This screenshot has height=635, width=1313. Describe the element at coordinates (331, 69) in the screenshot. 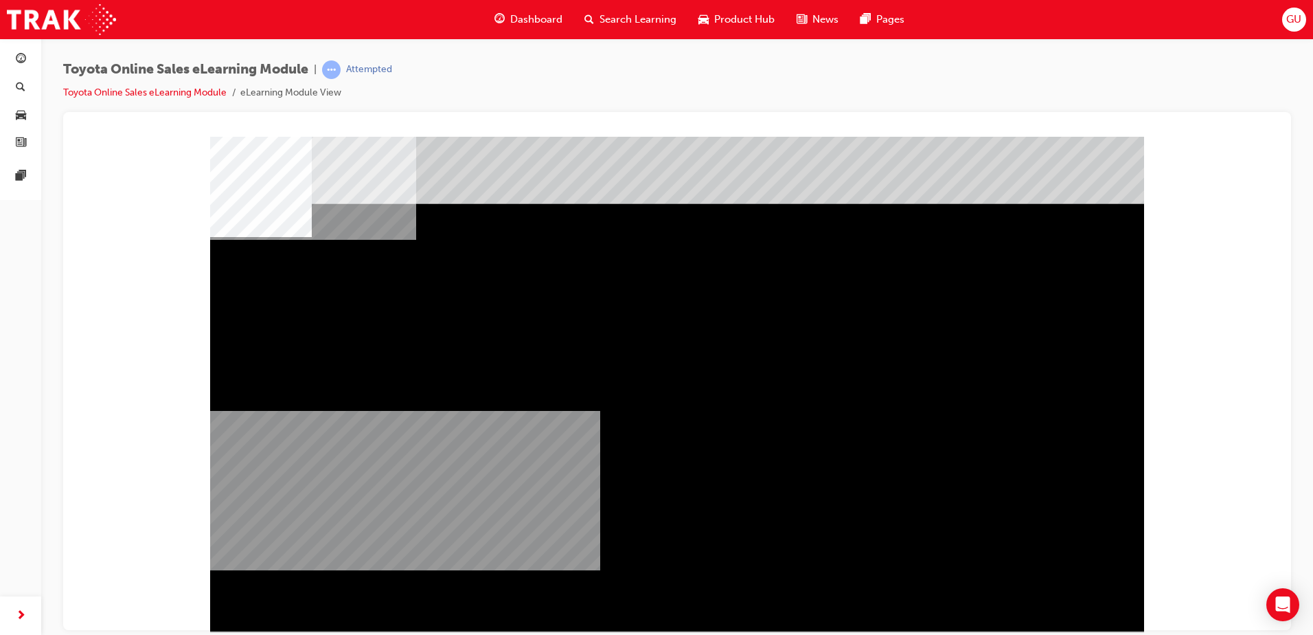

I see `span: learningRecordVerb_ATTEMPT-icon` at that location.